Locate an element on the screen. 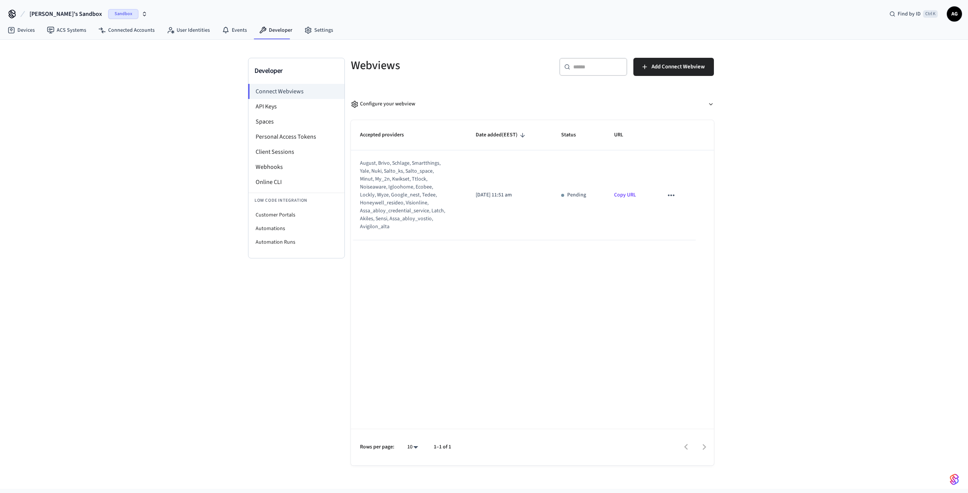 The height and width of the screenshot is (493, 968). li: Automations is located at coordinates (296, 229).